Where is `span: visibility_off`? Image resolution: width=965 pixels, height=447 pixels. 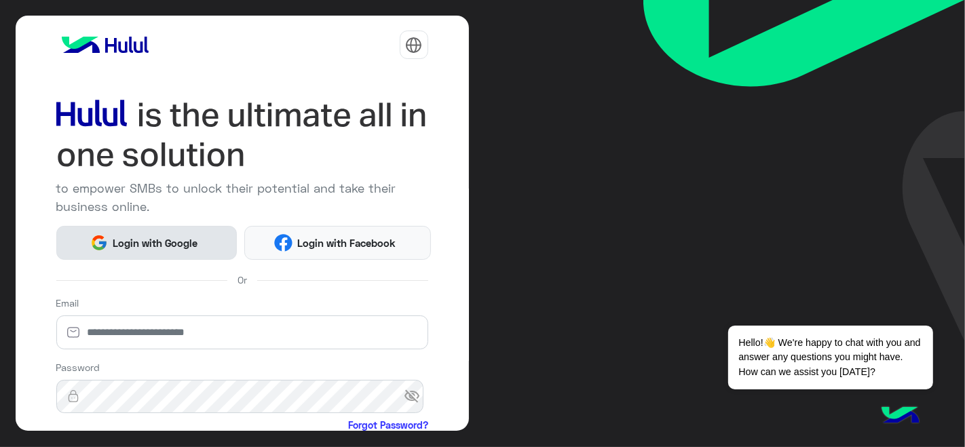 span: visibility_off is located at coordinates (416, 396).